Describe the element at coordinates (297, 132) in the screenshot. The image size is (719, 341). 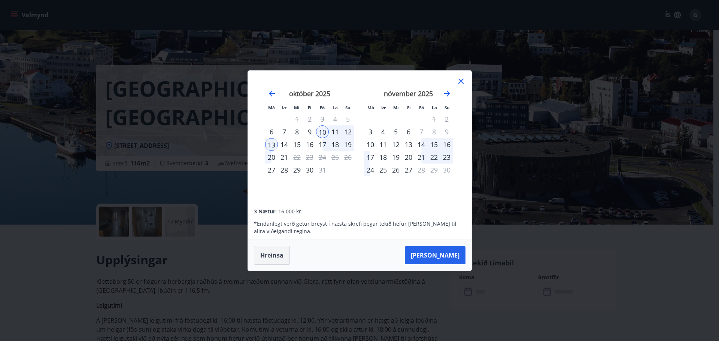
I see `td: Choose miðvikudagur, 8. október 2025 as your check-in date. It’s available.` at that location.